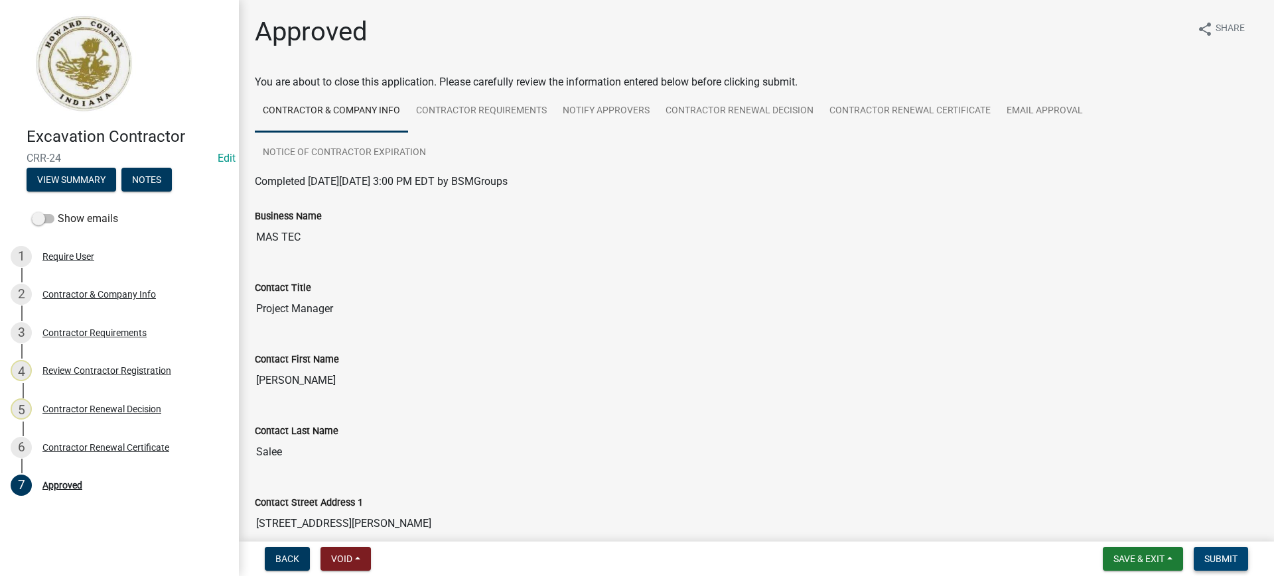 Image resolution: width=1274 pixels, height=576 pixels. I want to click on h1: Approved, so click(311, 32).